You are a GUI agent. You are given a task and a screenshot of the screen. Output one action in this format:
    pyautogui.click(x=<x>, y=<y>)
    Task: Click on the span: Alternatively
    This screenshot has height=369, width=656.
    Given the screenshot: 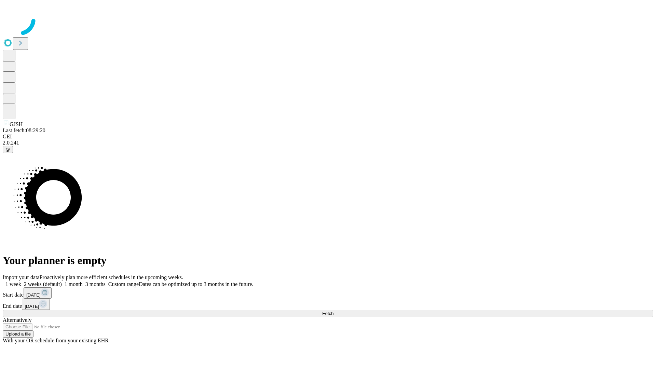 What is the action you would take?
    pyautogui.click(x=17, y=320)
    